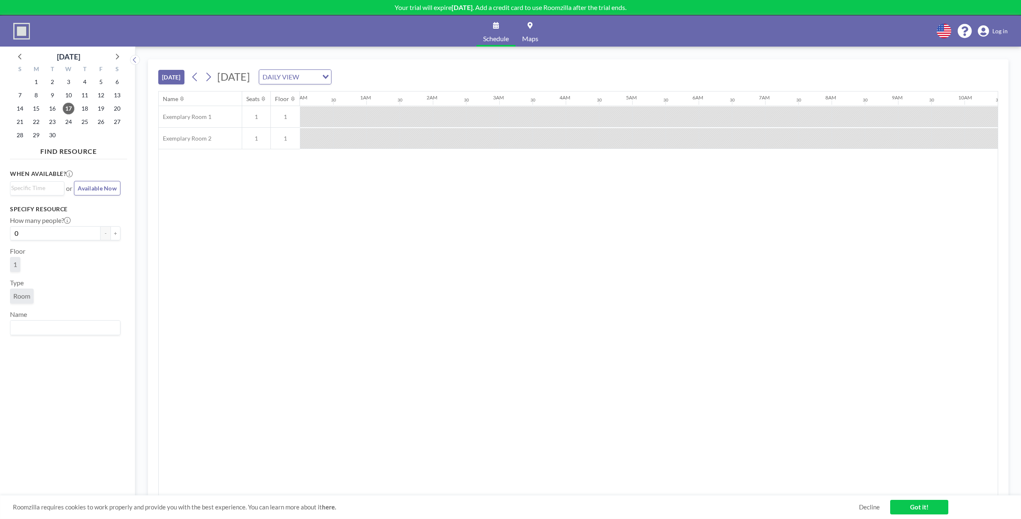 This screenshot has height=519, width=1021. What do you see at coordinates (117, 70) in the screenshot?
I see `div: S` at bounding box center [117, 70].